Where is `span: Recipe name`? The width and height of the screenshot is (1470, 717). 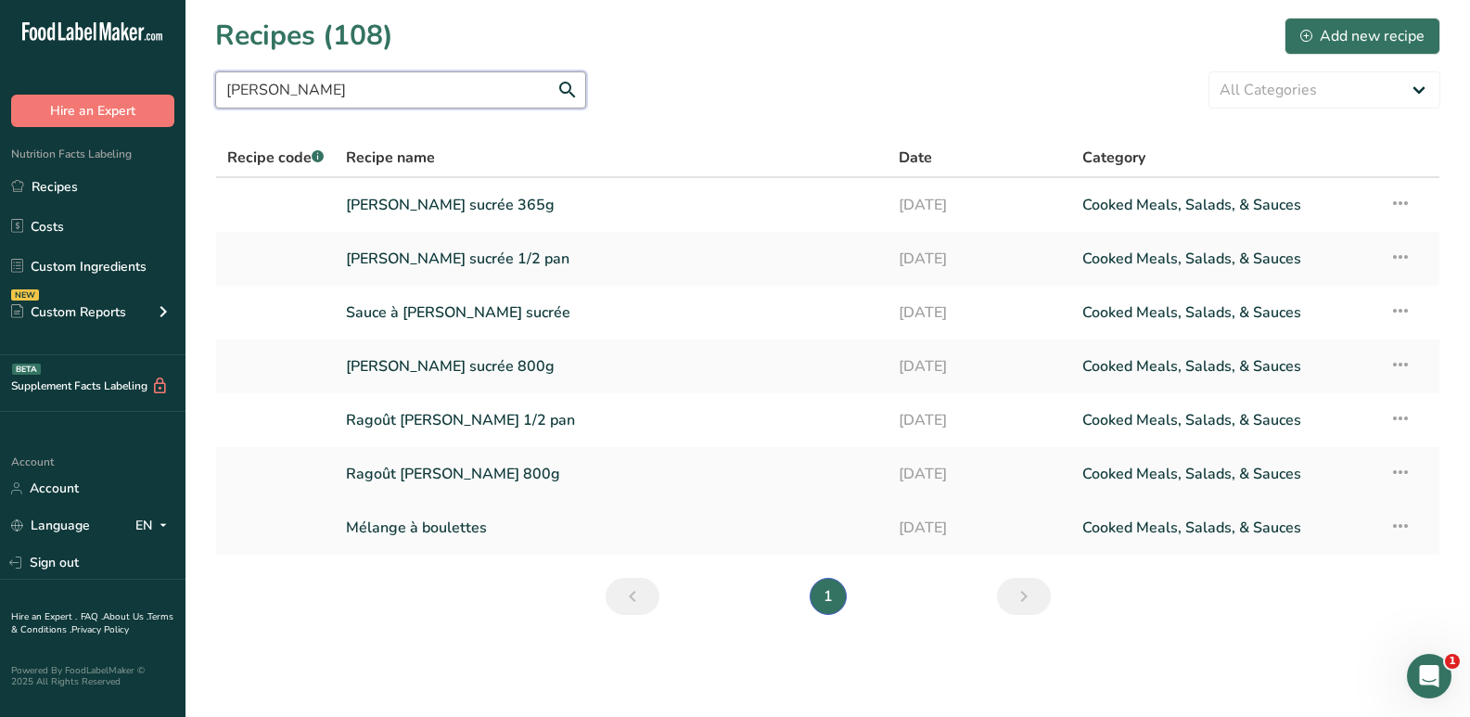 span: Recipe name is located at coordinates (391, 158).